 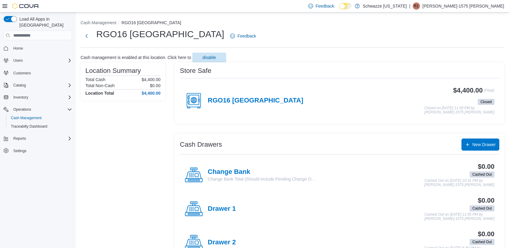 I want to click on a: Traceabilty Dashboard, so click(x=29, y=127).